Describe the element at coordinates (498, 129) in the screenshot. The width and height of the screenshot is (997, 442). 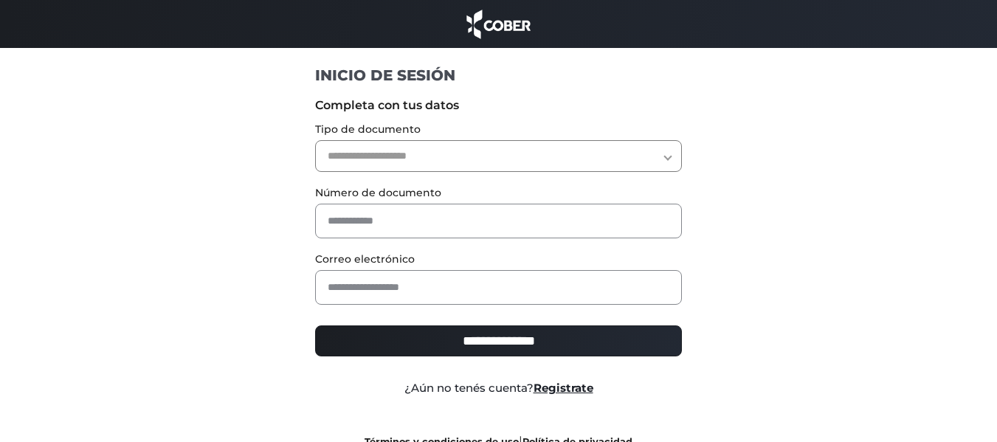
I see `label: Tipo de documento` at that location.